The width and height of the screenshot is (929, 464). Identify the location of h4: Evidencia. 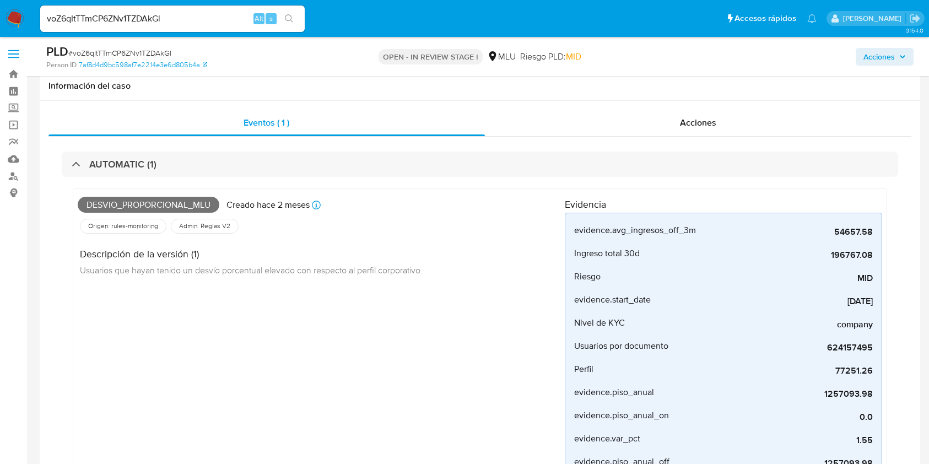
(723, 204).